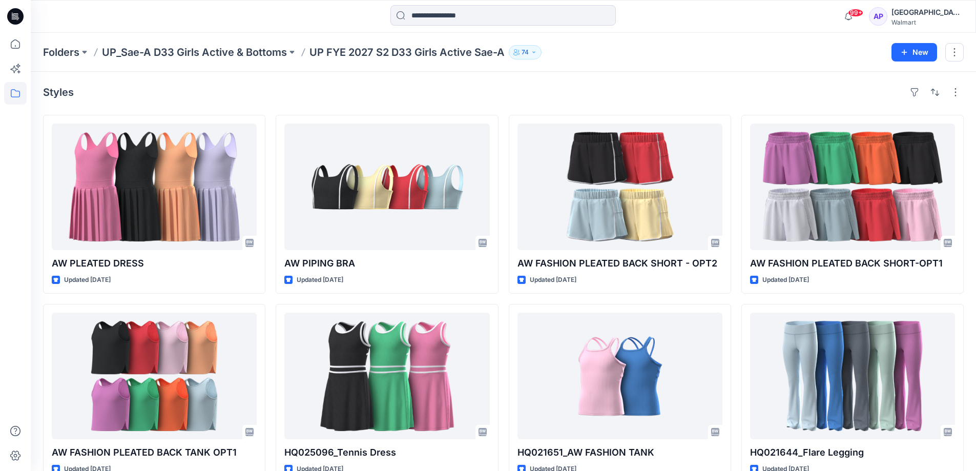  I want to click on p: Folders, so click(61, 52).